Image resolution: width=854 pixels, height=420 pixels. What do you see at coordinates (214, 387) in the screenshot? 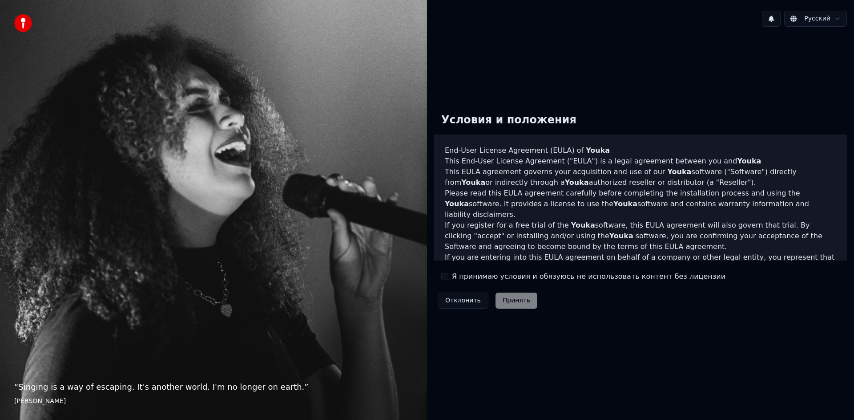
I see `p: “ Singing is a way of escaping. It's another world. I'm no longer on earth. ”` at bounding box center [214, 387].